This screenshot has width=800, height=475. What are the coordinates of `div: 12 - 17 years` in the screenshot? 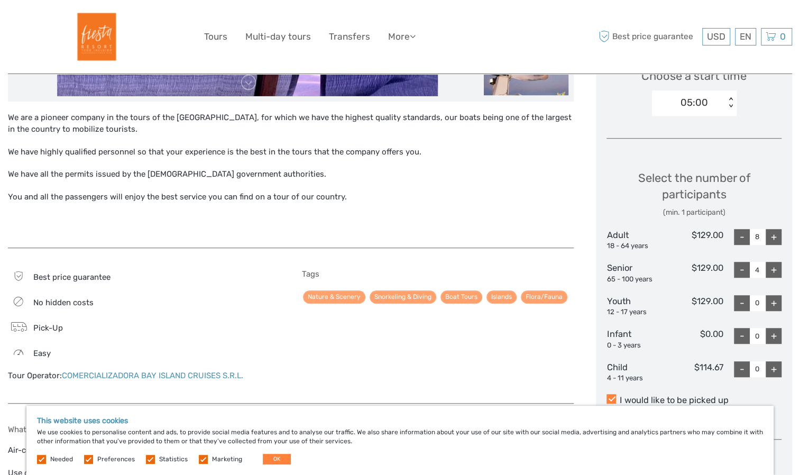 It's located at (636, 312).